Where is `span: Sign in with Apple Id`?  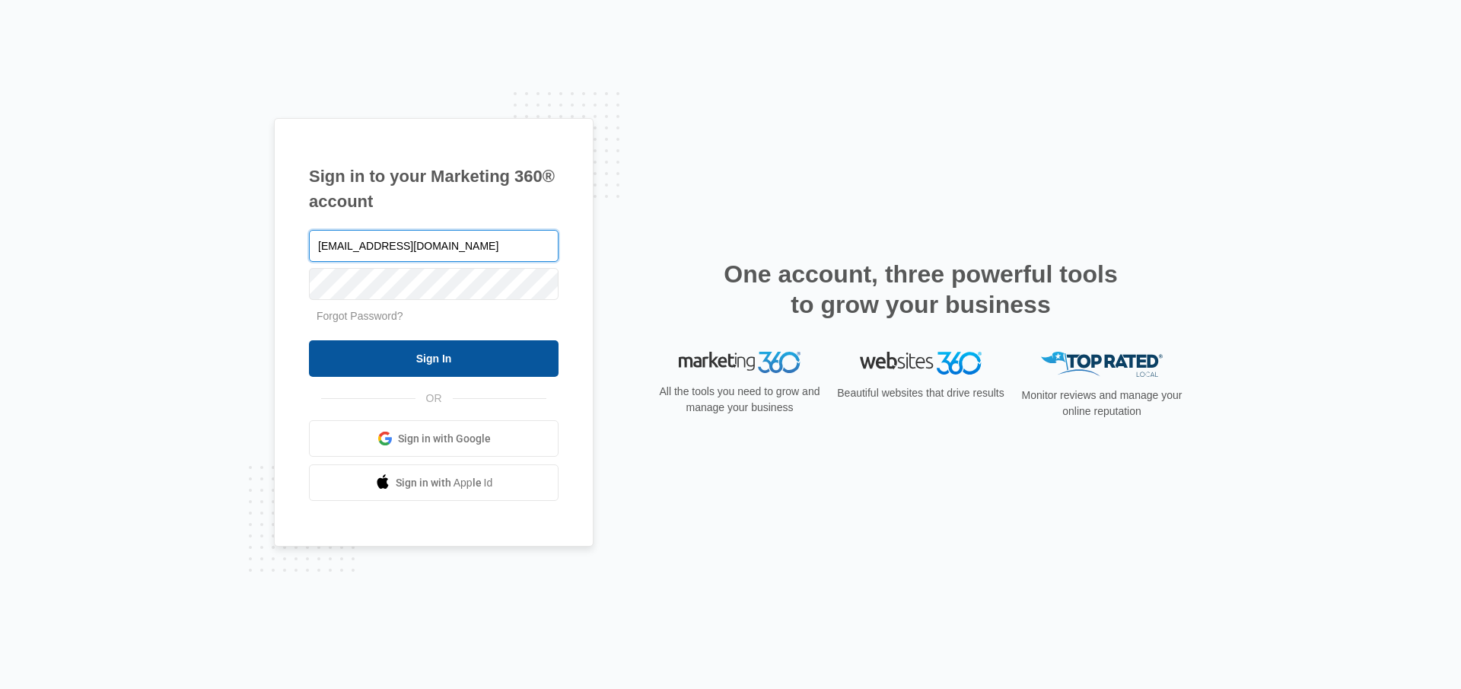 span: Sign in with Apple Id is located at coordinates (444, 483).